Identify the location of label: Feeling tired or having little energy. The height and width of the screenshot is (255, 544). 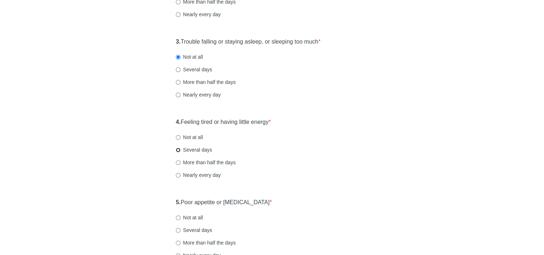
(223, 122).